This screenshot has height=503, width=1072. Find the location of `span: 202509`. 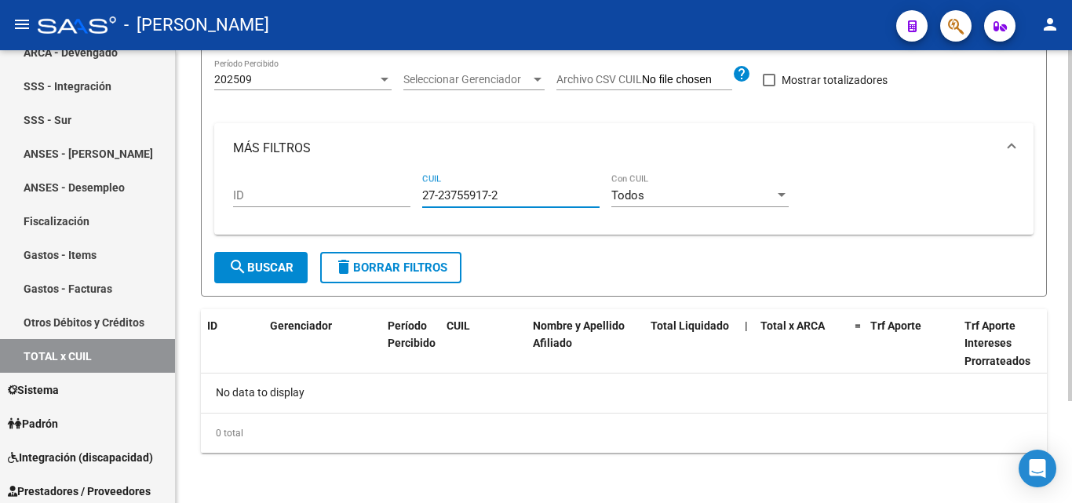

span: 202509 is located at coordinates (233, 79).